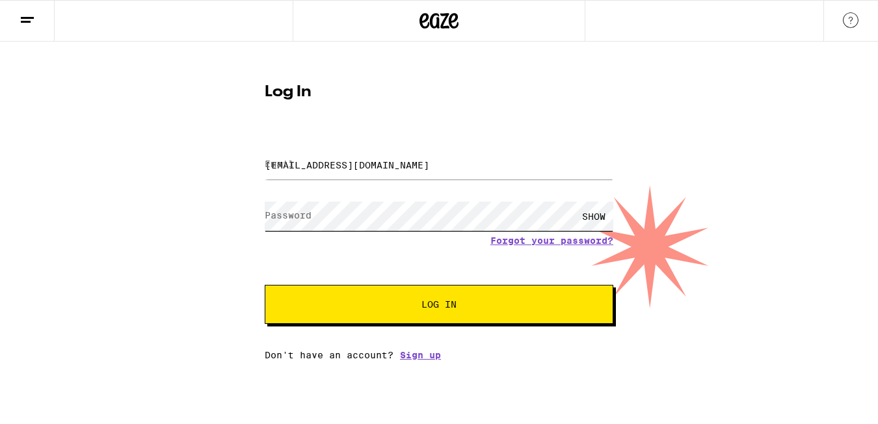 The height and width of the screenshot is (424, 878). I want to click on button: Log In, so click(439, 304).